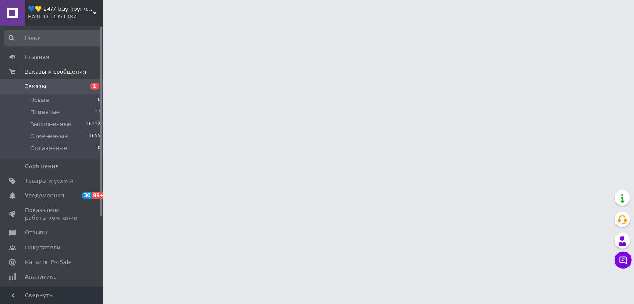  I want to click on span: Заказы и сообщения, so click(56, 72).